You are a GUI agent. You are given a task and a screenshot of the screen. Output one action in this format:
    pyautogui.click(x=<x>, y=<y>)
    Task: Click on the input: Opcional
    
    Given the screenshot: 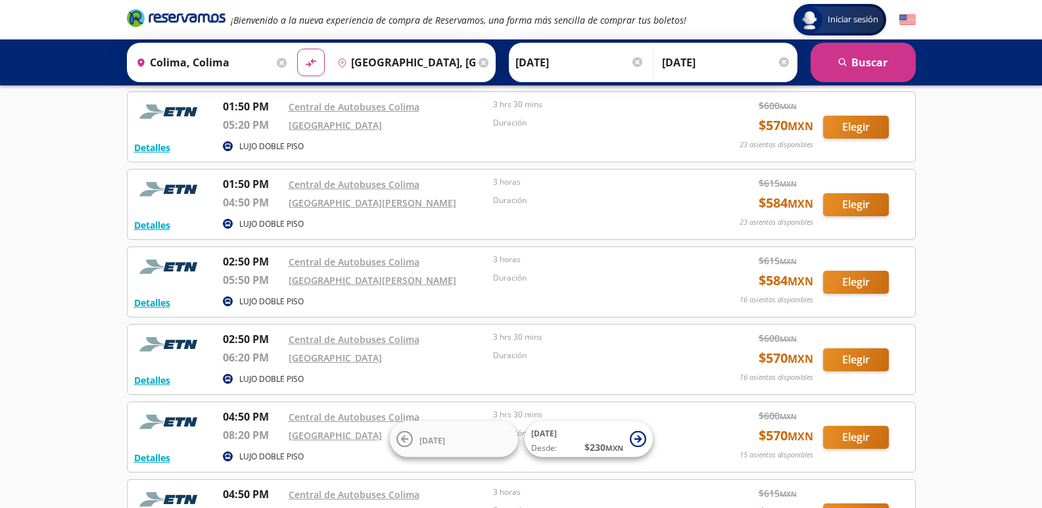 What is the action you would take?
    pyautogui.click(x=726, y=62)
    